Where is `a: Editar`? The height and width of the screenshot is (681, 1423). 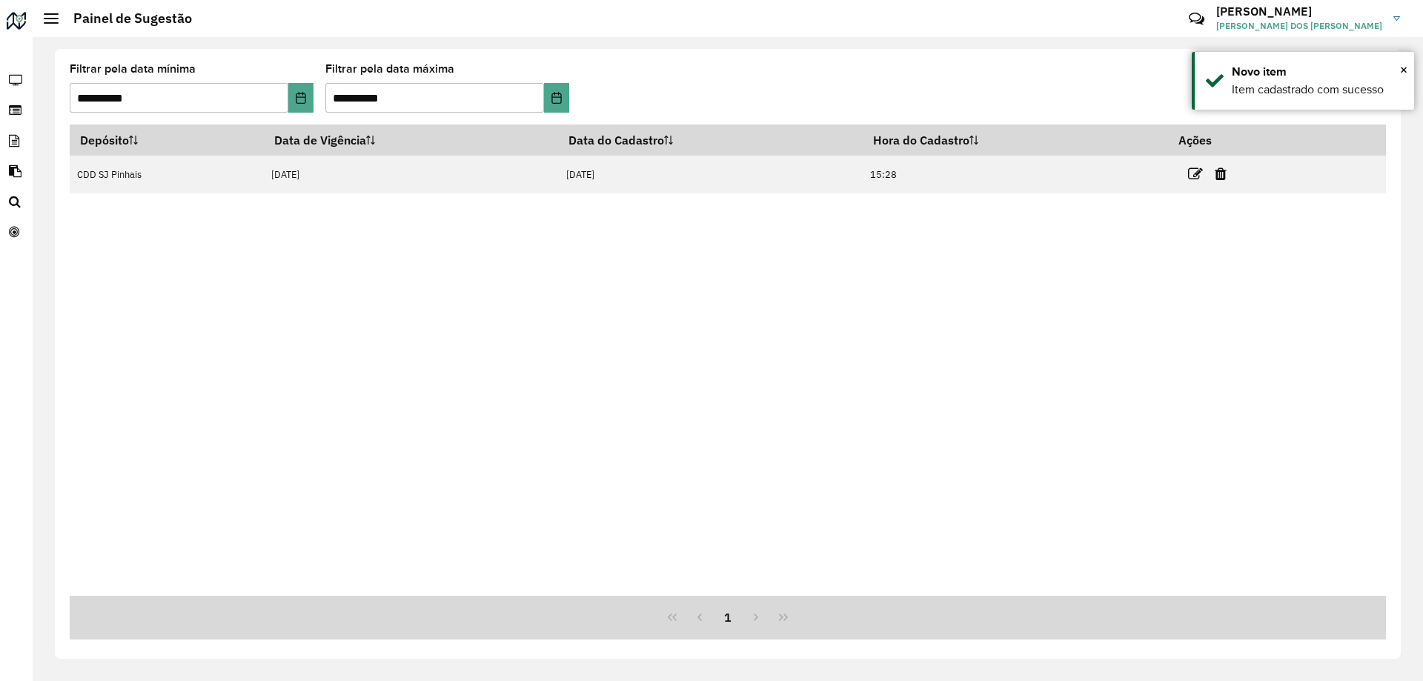 a: Editar is located at coordinates (1196, 173).